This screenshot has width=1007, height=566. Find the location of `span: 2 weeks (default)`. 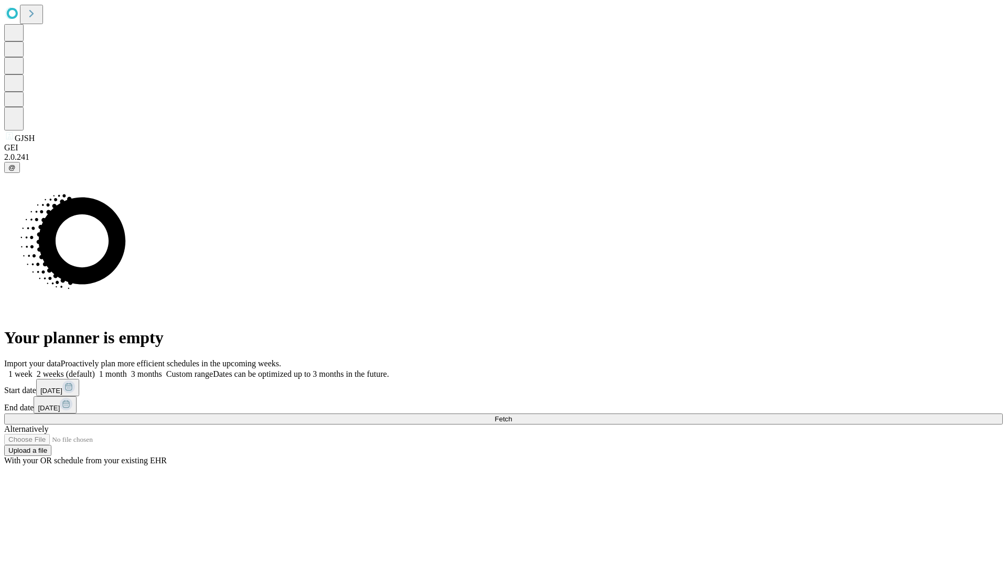

span: 2 weeks (default) is located at coordinates (66, 374).